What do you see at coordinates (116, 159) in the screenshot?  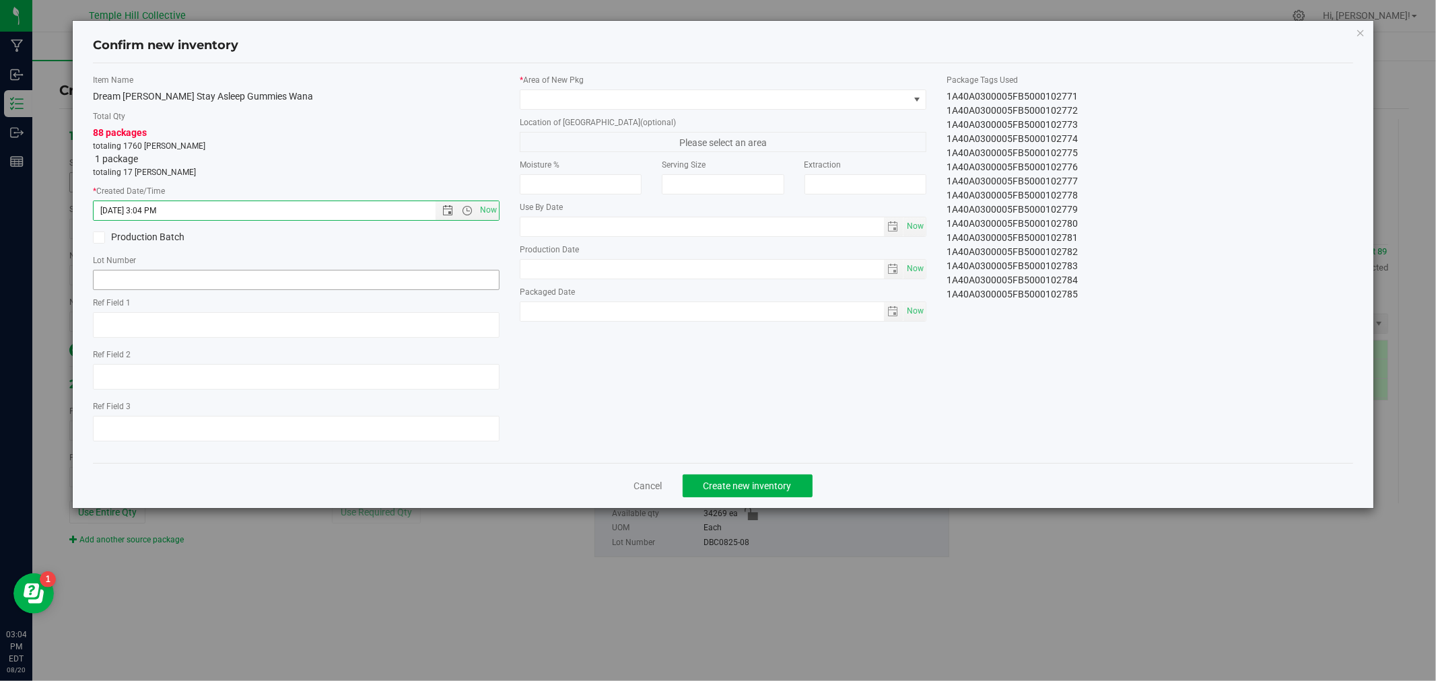 I see `span: 1 package` at bounding box center [116, 159].